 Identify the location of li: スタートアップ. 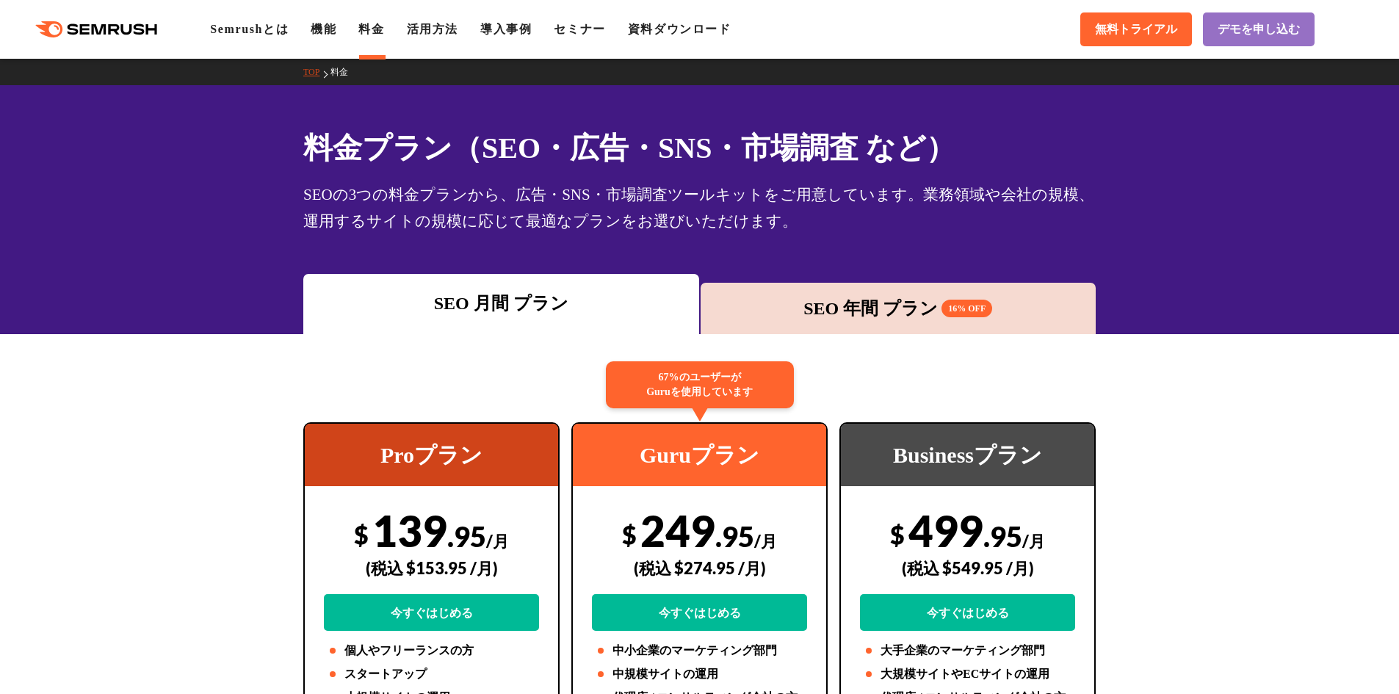
(431, 674).